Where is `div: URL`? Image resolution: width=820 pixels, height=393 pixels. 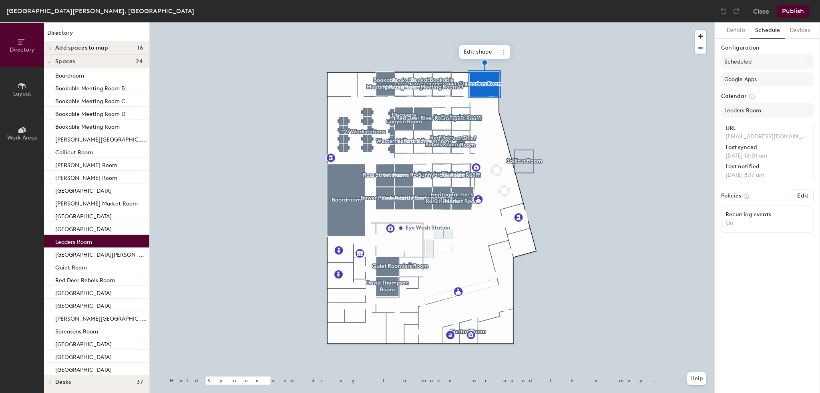
div: URL is located at coordinates (767, 128).